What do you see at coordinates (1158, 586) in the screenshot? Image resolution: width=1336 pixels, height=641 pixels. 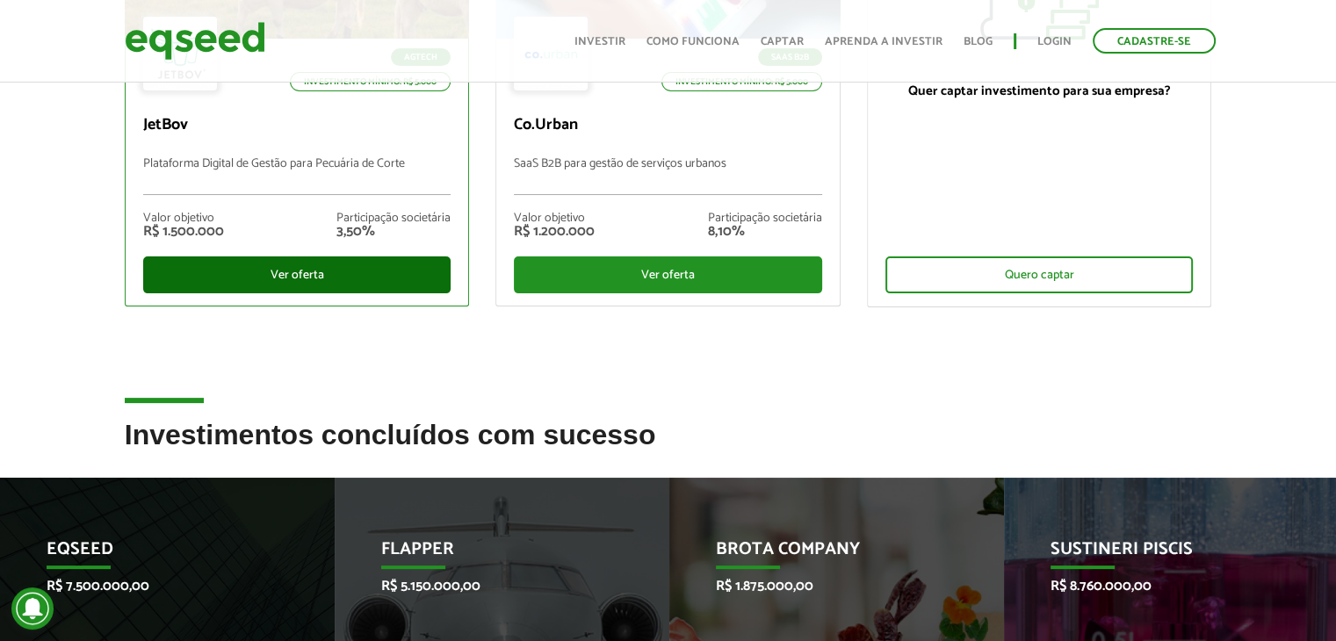 I see `p: R$ 8.760.000,00` at bounding box center [1158, 586].